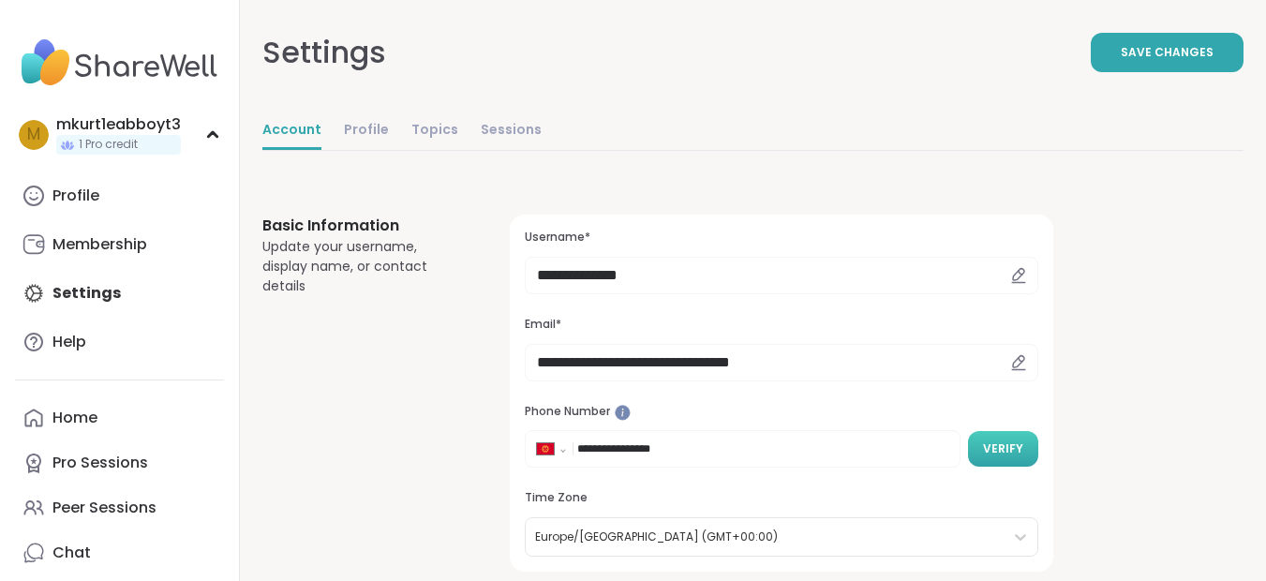 The height and width of the screenshot is (581, 1266). What do you see at coordinates (76, 196) in the screenshot?
I see `div: Profile` at bounding box center [76, 196].